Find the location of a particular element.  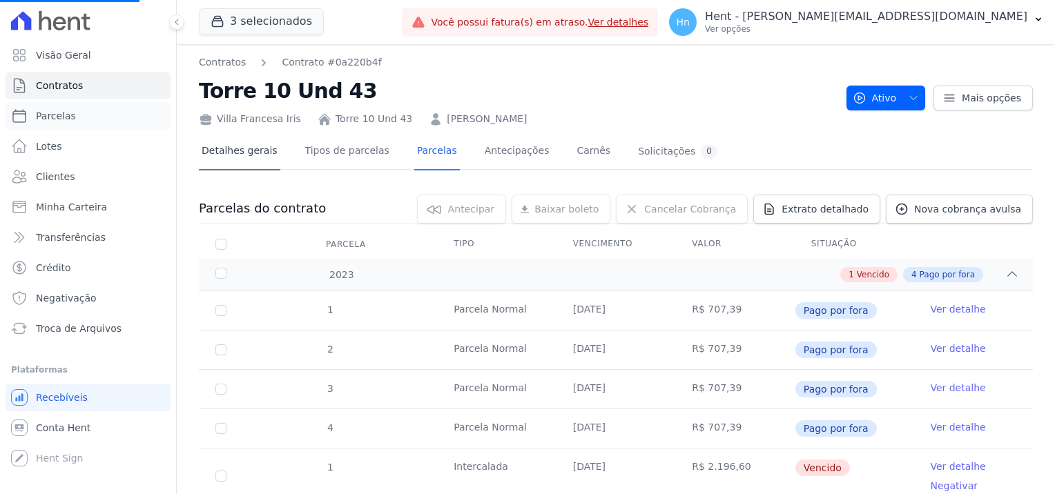

a: Negativar is located at coordinates (953, 486).